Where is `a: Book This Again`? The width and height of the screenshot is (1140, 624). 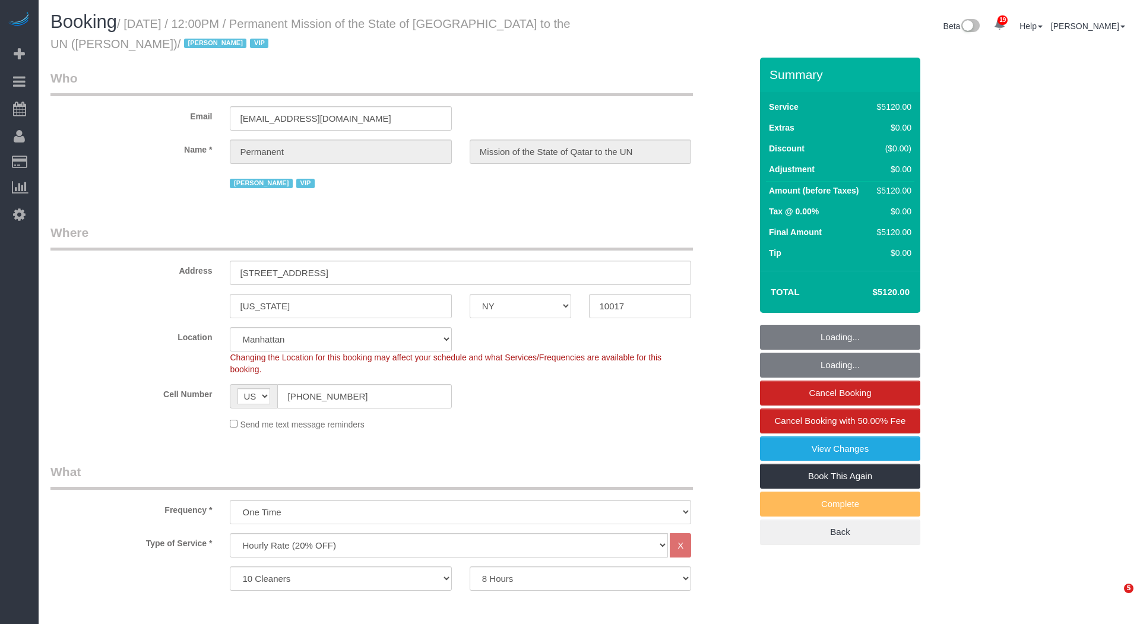
a: Book This Again is located at coordinates (840, 476).